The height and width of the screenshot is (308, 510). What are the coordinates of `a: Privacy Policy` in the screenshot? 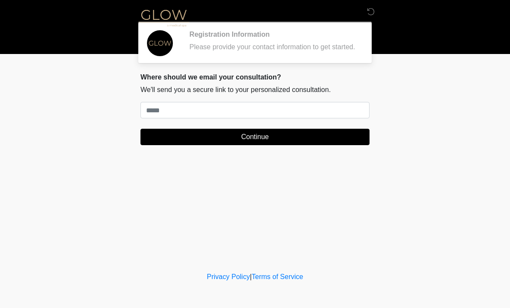 It's located at (229, 277).